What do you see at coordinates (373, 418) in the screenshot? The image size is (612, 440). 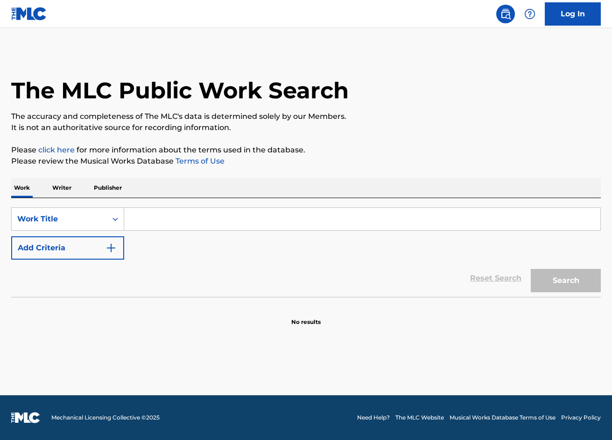 I see `a: Need Help?` at bounding box center [373, 418].